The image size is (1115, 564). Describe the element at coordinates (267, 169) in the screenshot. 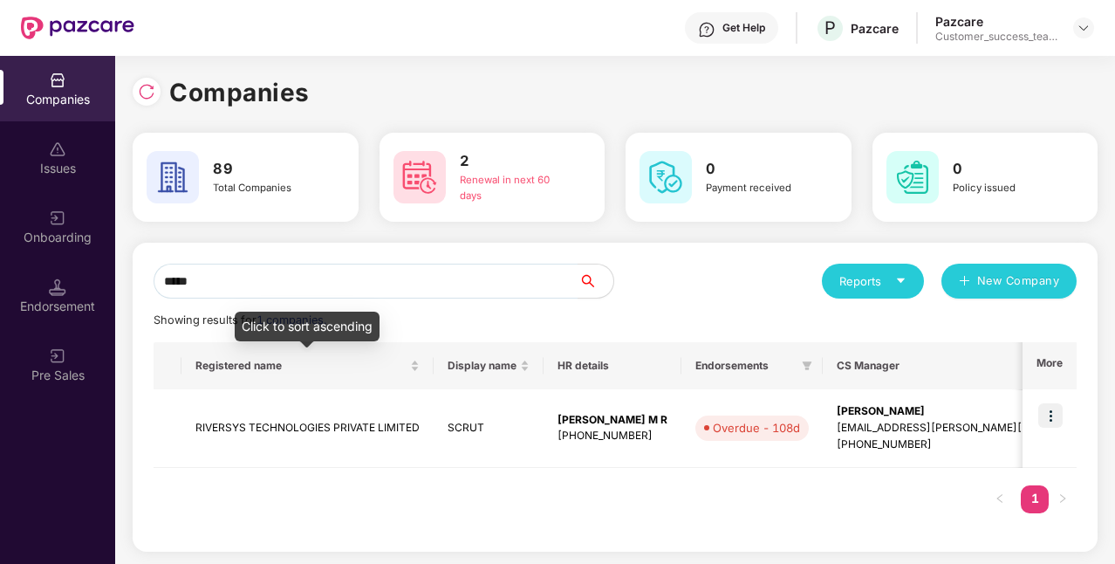

I see `h3: 89` at that location.